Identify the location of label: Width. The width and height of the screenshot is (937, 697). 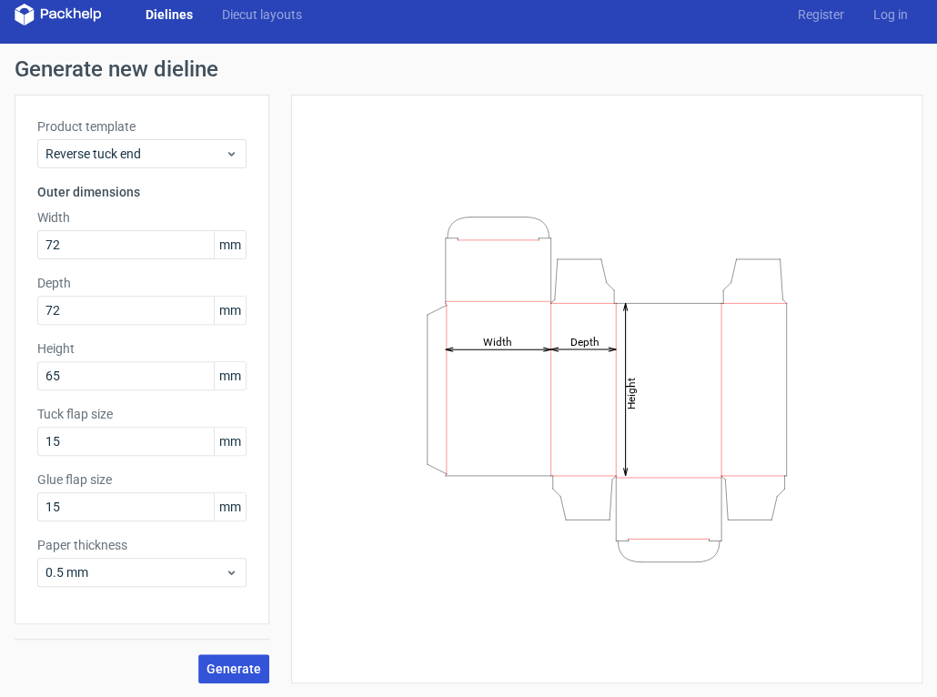
(142, 217).